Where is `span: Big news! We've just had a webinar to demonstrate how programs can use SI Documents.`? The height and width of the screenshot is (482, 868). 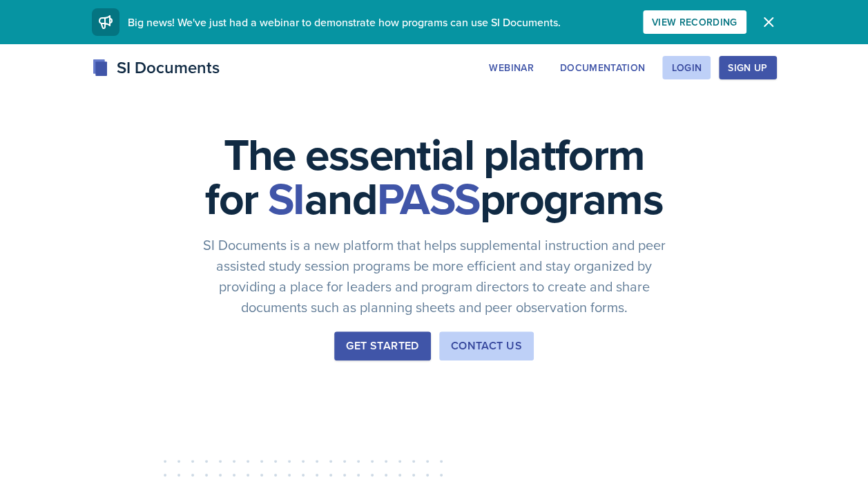
span: Big news! We've just had a webinar to demonstrate how programs can use SI Documents. is located at coordinates (344, 22).